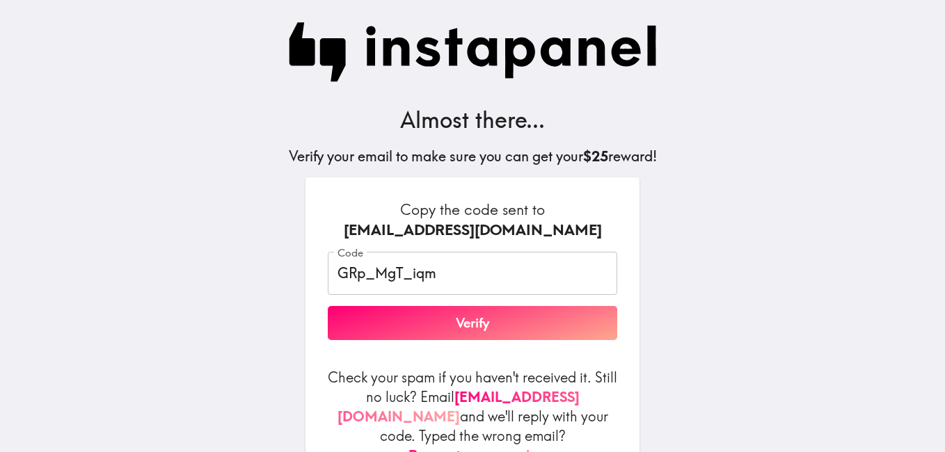 Image resolution: width=945 pixels, height=452 pixels. Describe the element at coordinates (473, 324) in the screenshot. I see `button: Verify` at that location.